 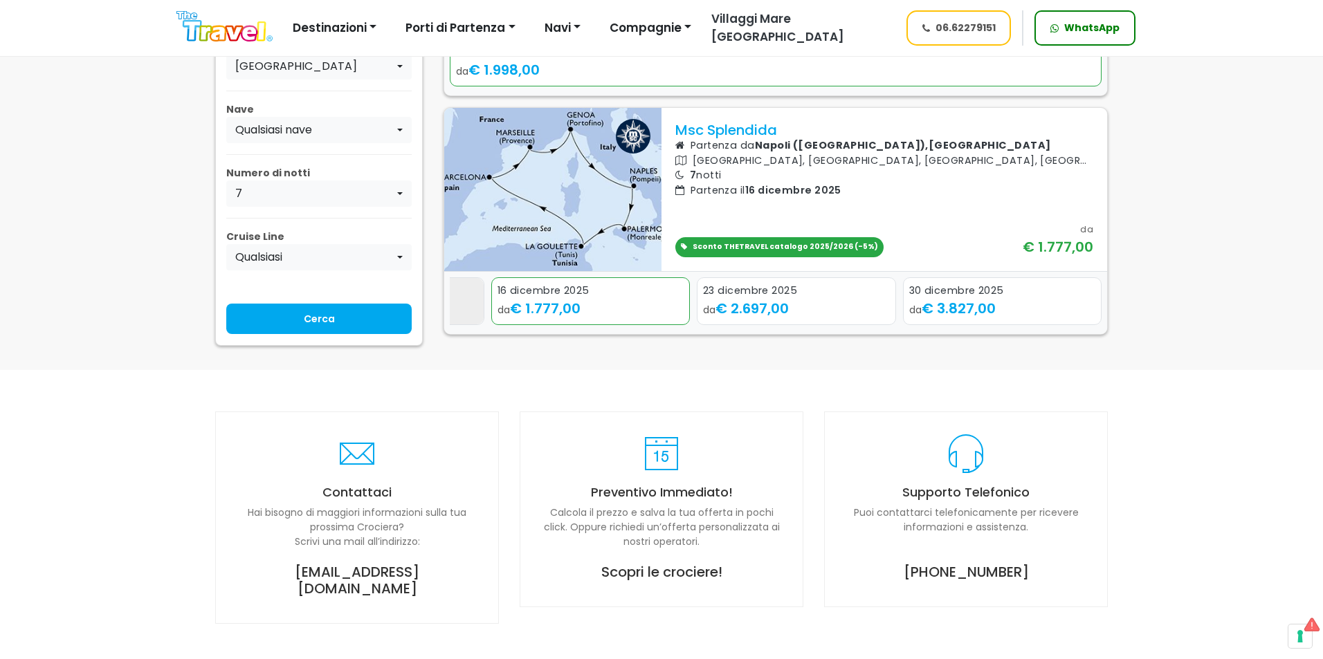 What do you see at coordinates (1003, 303) in the screenshot?
I see `div: 4 / 4` at bounding box center [1003, 303].